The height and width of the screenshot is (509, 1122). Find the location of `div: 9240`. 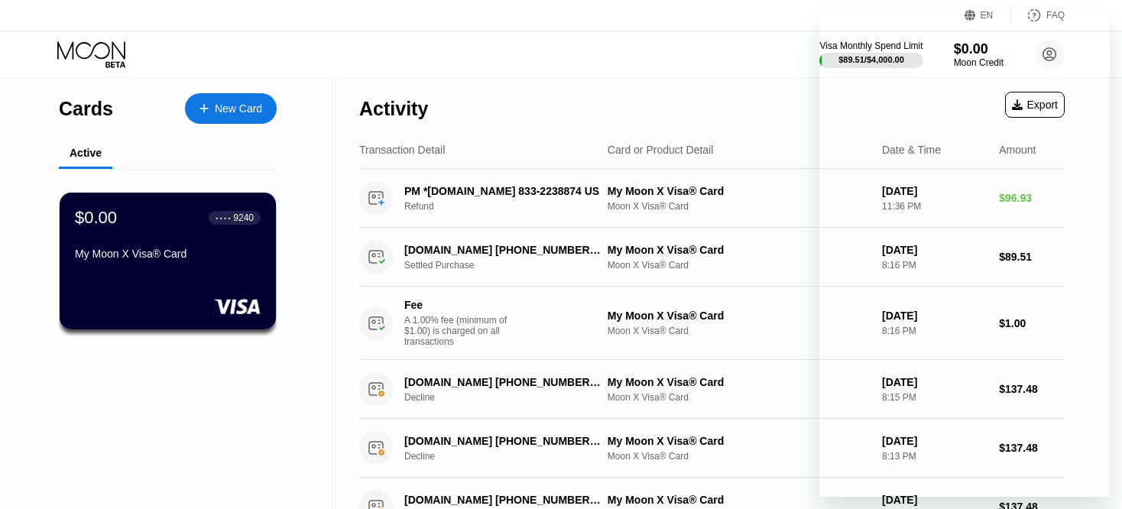

div: 9240 is located at coordinates (243, 218).